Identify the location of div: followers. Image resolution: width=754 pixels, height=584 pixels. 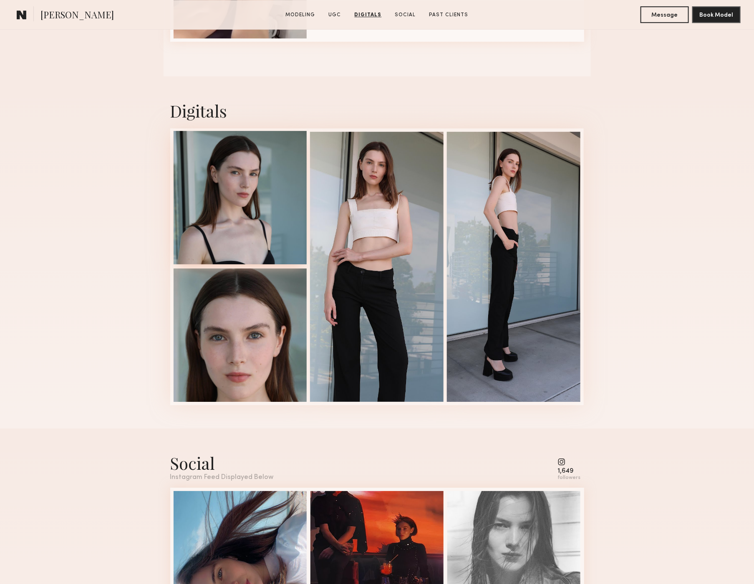
(569, 478).